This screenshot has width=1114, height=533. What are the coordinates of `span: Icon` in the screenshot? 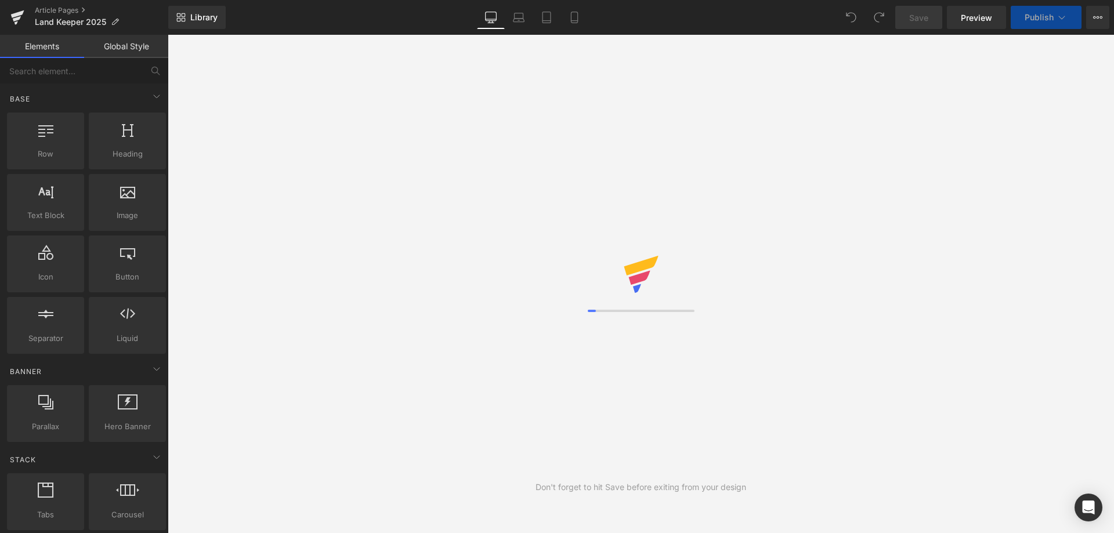 It's located at (45, 277).